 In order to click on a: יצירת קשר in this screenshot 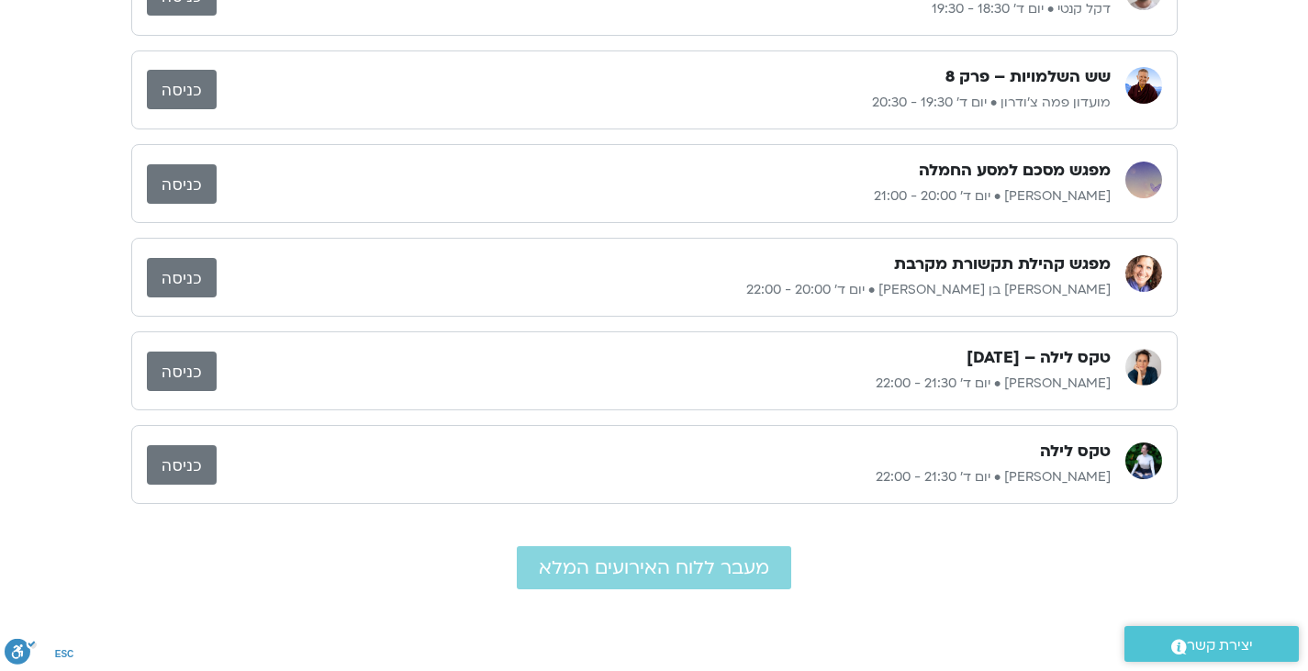, I will do `click(1212, 644)`.